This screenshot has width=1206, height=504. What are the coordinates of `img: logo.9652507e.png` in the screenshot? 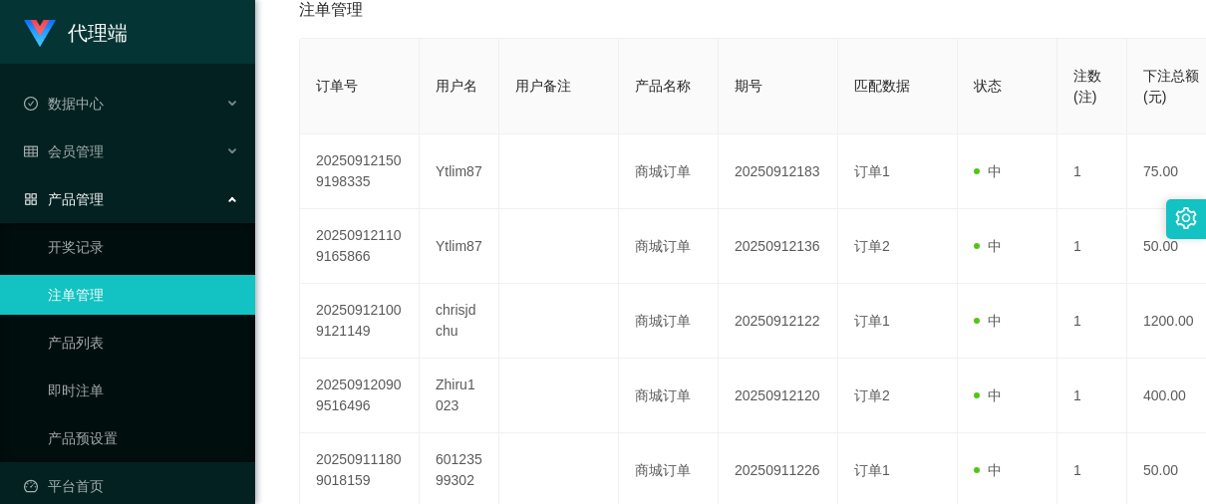 It's located at (40, 34).